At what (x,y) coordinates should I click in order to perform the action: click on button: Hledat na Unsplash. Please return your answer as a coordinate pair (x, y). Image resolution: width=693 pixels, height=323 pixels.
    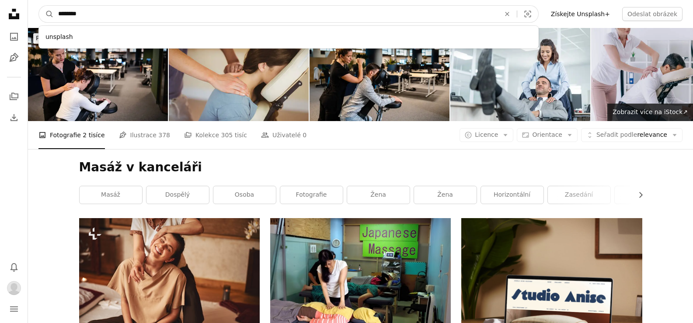
    Looking at the image, I should click on (46, 14).